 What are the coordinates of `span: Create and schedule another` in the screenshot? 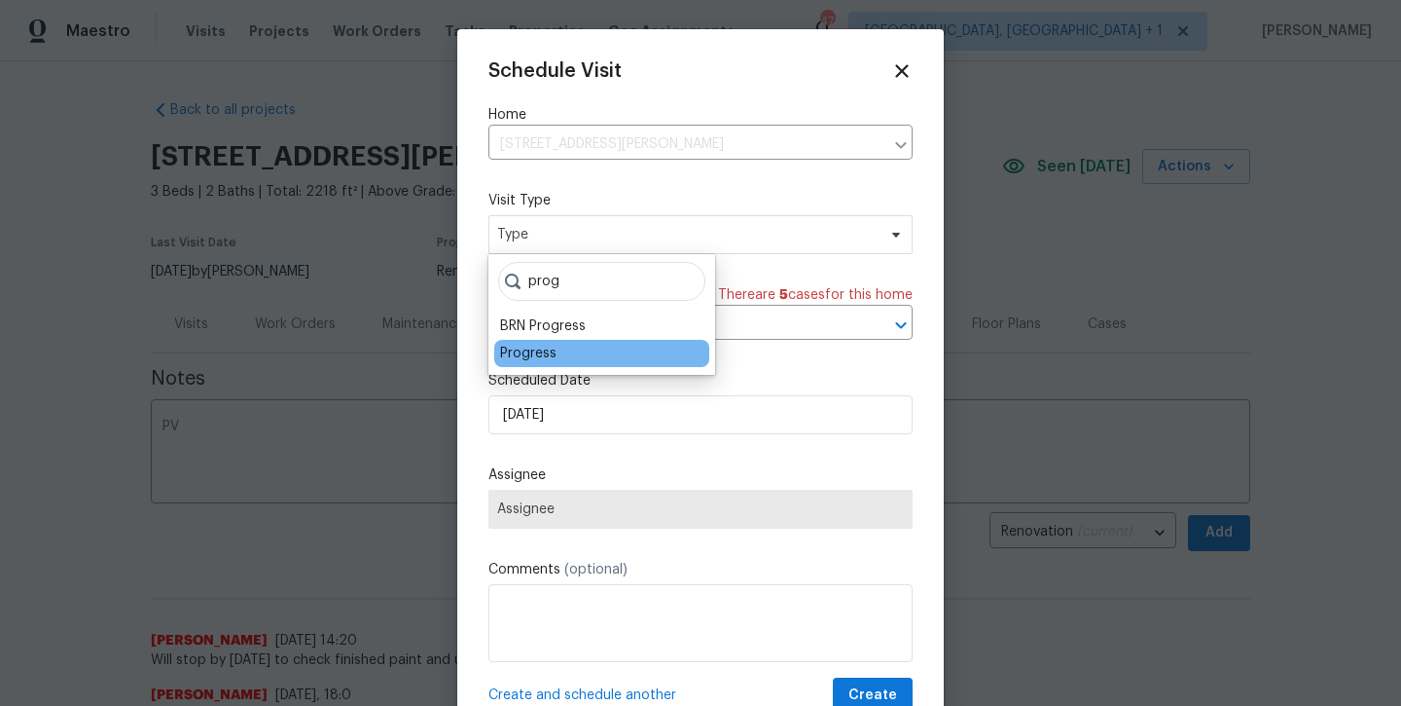 It's located at (582, 695).